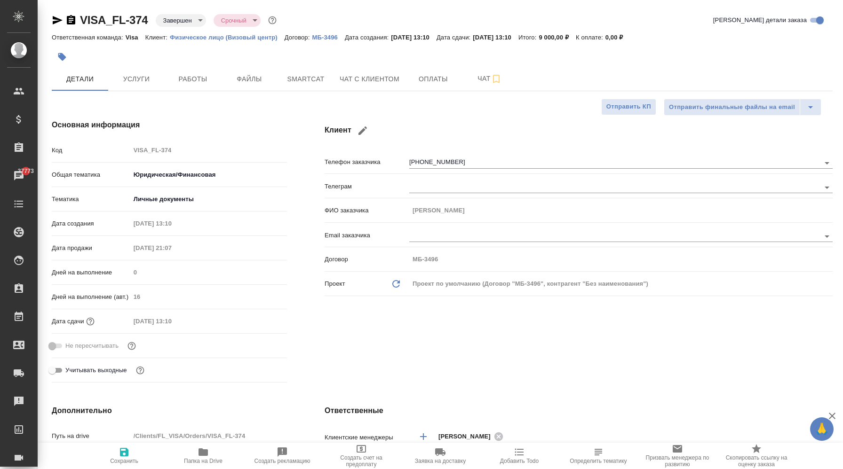  Describe the element at coordinates (91, 297) in the screenshot. I see `p: Дней на выполнение (авт.)` at that location.